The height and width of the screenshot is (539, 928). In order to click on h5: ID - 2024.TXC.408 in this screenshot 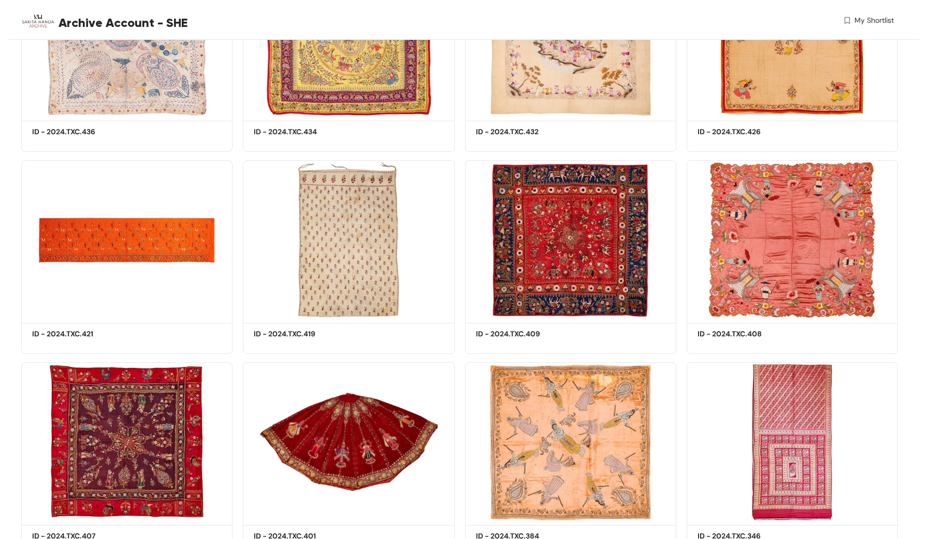, I will do `click(742, 334)`.